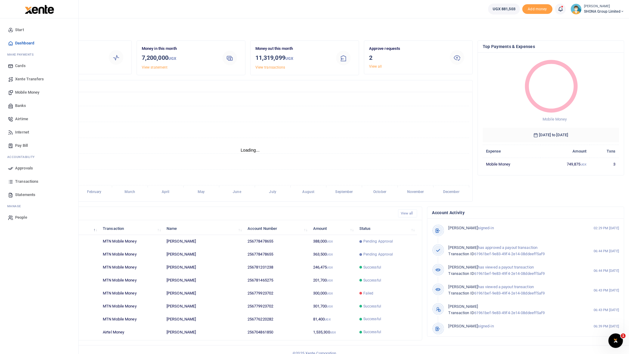 The width and height of the screenshot is (629, 354). What do you see at coordinates (237, 192) in the screenshot?
I see `tspan: June` at bounding box center [237, 192].